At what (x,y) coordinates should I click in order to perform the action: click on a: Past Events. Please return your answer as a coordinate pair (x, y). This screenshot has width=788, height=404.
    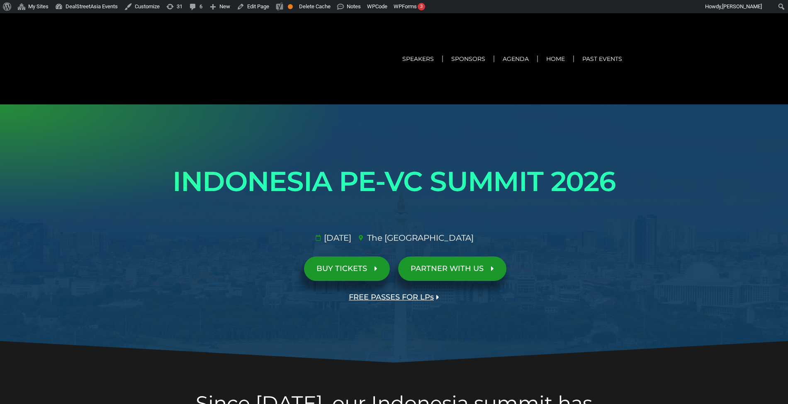
    Looking at the image, I should click on (602, 59).